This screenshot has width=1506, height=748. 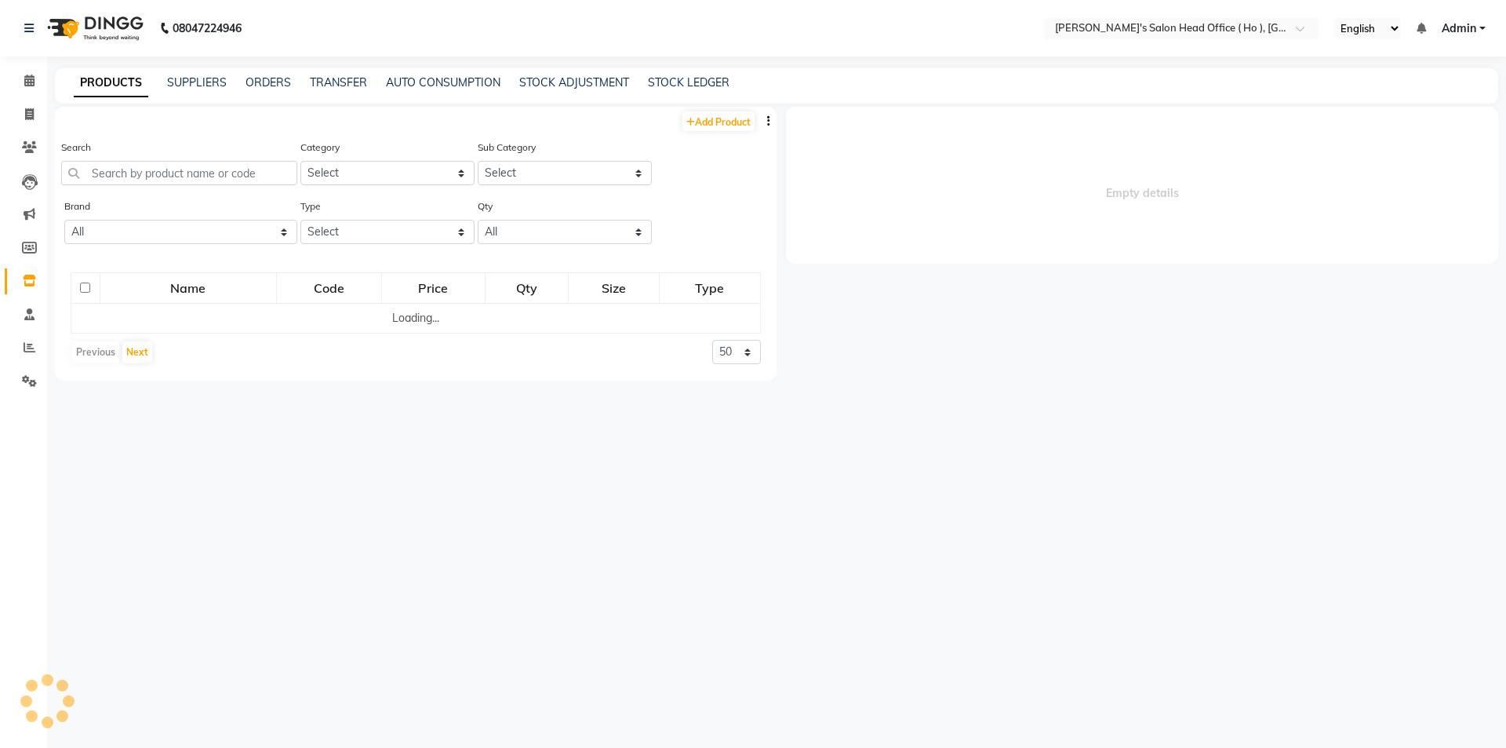 What do you see at coordinates (111, 83) in the screenshot?
I see `a: PRODUCTS` at bounding box center [111, 83].